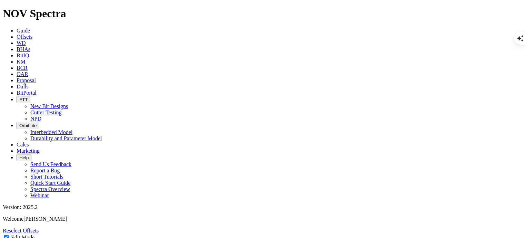 This screenshot has height=238, width=525. I want to click on a: New Bit Designs, so click(49, 106).